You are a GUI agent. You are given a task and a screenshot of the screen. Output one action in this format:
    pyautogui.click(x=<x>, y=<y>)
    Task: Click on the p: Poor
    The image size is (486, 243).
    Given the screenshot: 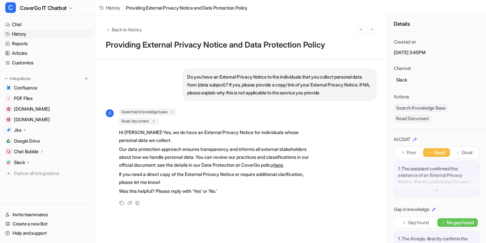 What is the action you would take?
    pyautogui.click(x=411, y=153)
    